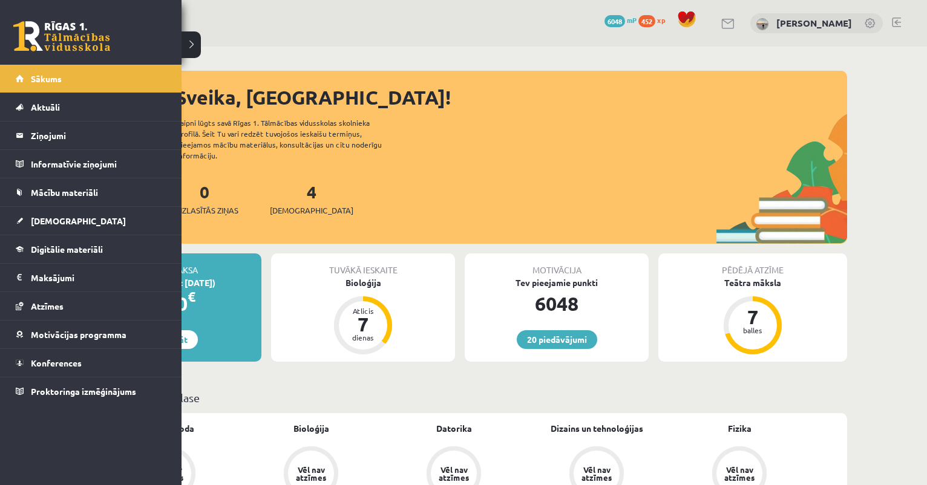  Describe the element at coordinates (454, 429) in the screenshot. I see `a: Datorika` at that location.